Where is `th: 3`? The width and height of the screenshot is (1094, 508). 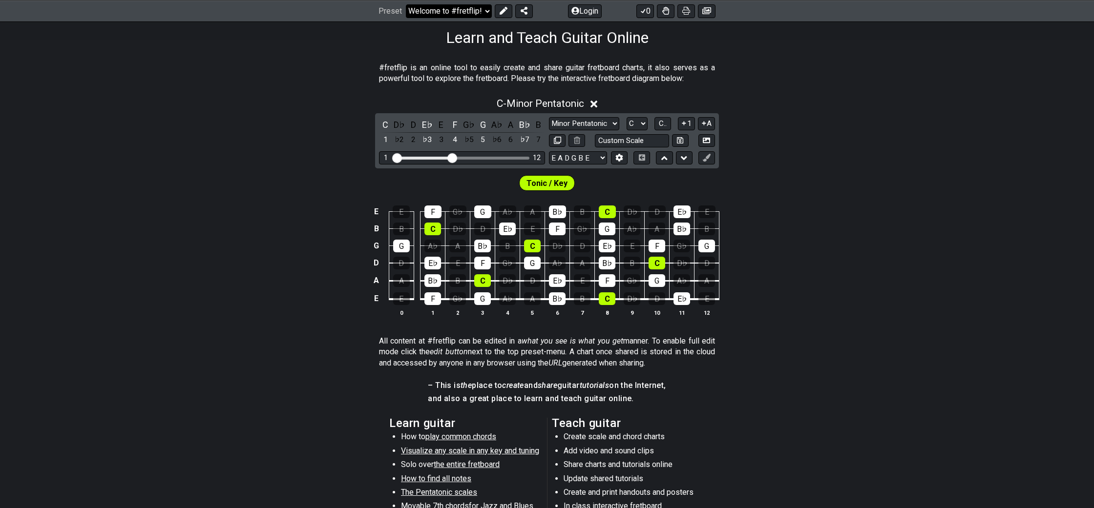 th: 3 is located at coordinates (482, 312).